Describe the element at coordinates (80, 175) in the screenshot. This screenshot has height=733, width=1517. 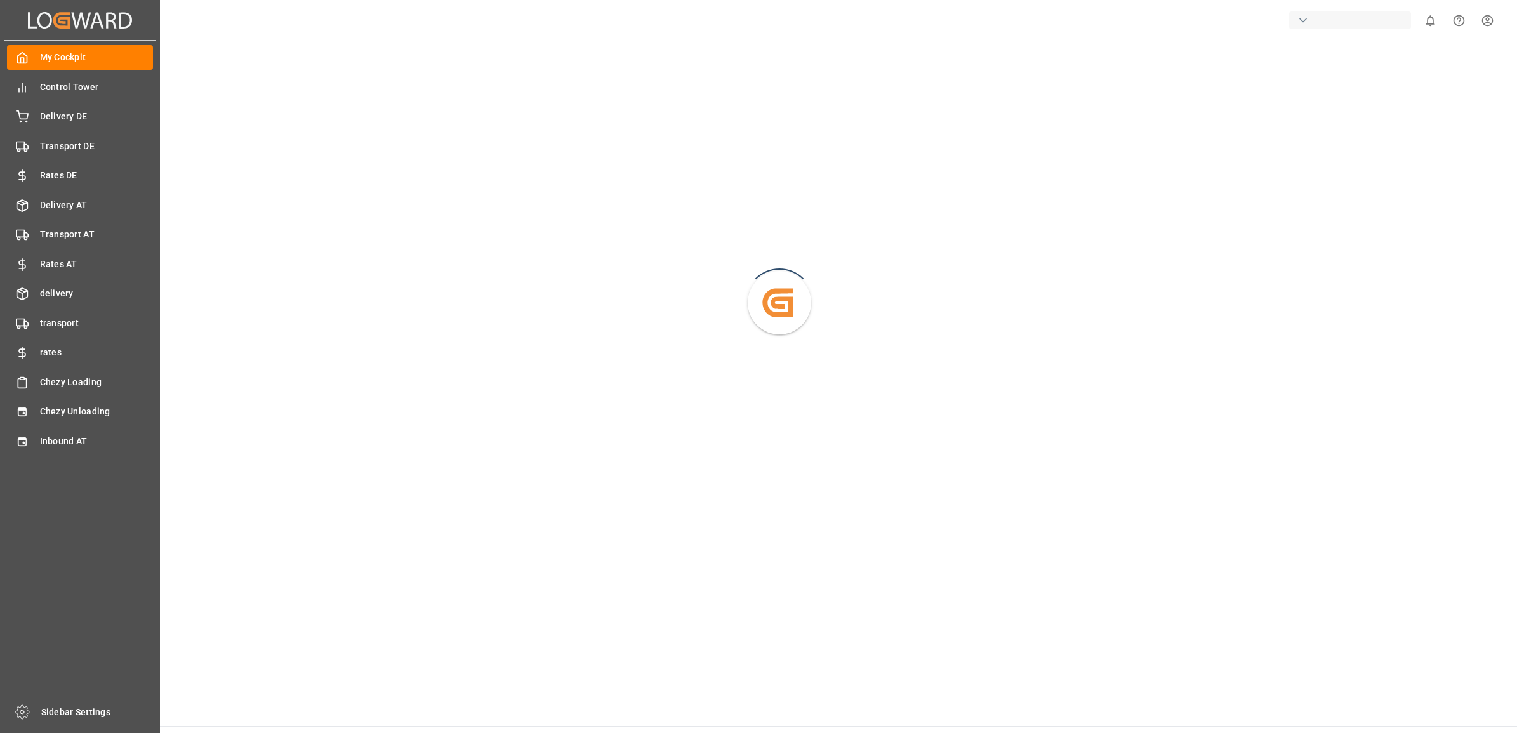
I see `a: Rates DE` at that location.